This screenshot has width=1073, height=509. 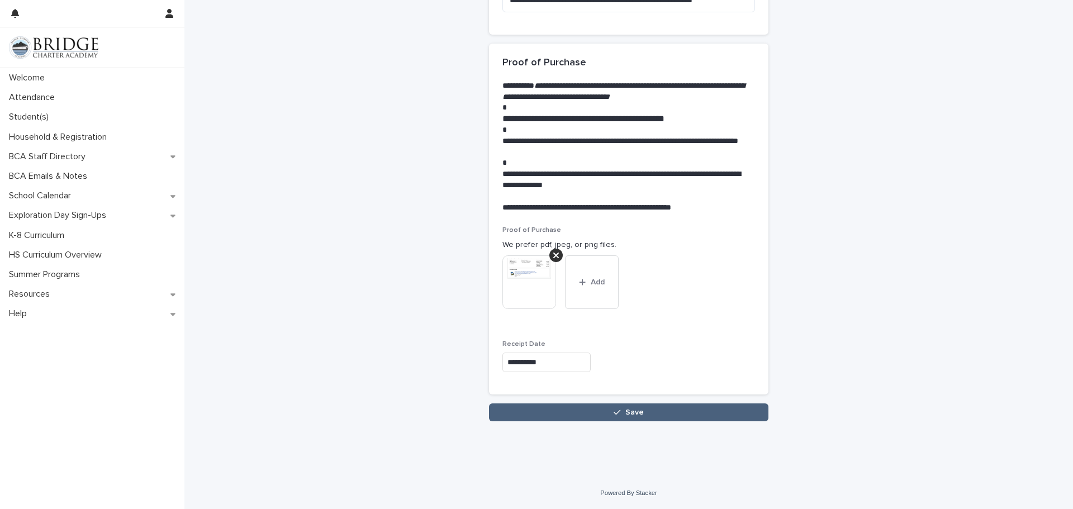 I want to click on p: BCA Emails & Notes, so click(x=50, y=176).